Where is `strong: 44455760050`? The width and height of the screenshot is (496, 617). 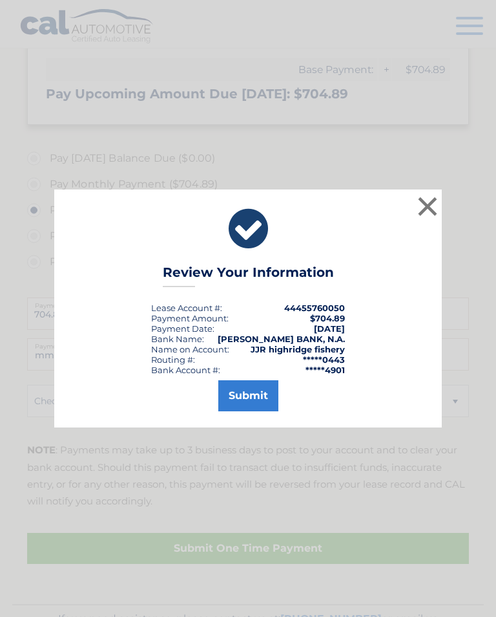 strong: 44455760050 is located at coordinates (315, 308).